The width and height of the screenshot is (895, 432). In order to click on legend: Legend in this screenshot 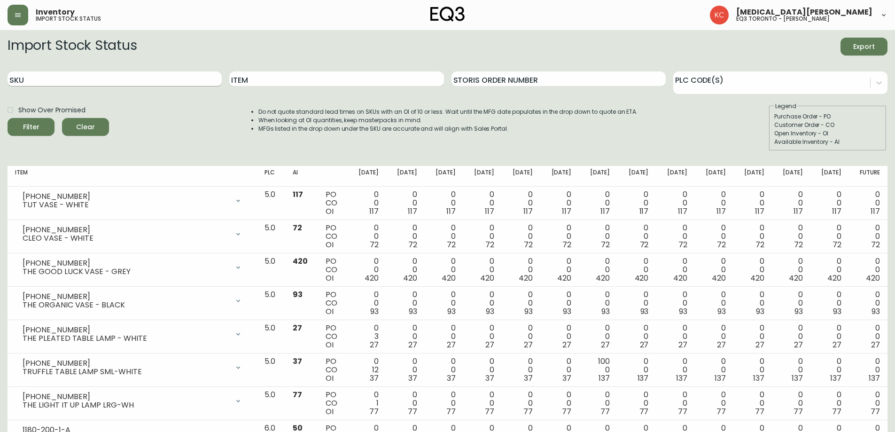, I will do `click(785, 106)`.